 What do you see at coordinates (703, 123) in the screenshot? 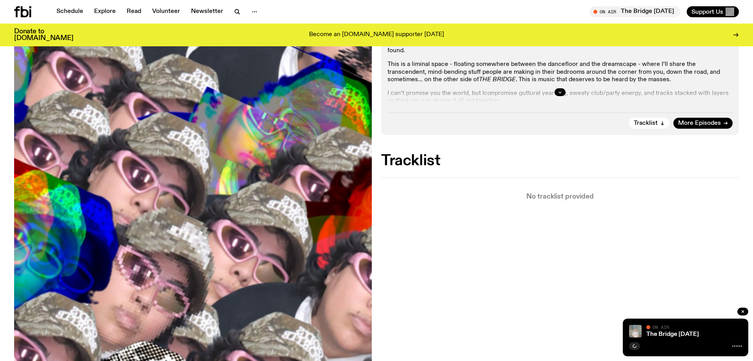
I see `a: More Episodes` at bounding box center [703, 123].